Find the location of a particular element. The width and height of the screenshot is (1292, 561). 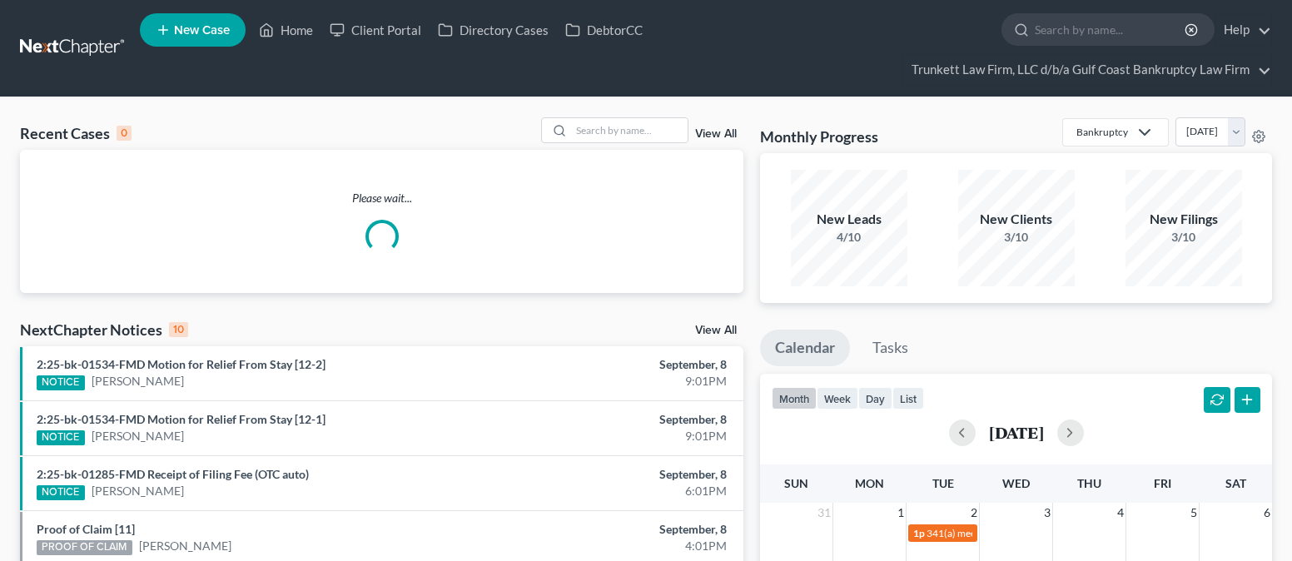

a: 2:25-bk-01534-FMD Motion for Relief From Stay [12-1] is located at coordinates (181, 419).